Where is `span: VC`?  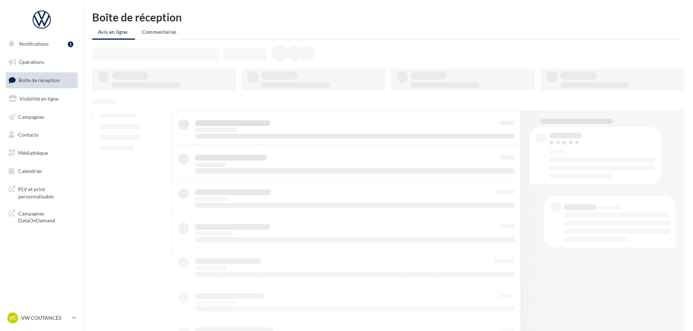
span: VC is located at coordinates (13, 318).